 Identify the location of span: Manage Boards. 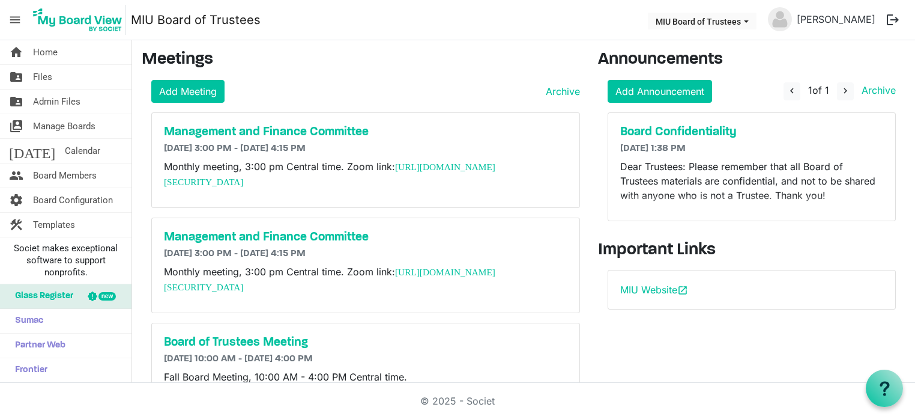
(64, 126).